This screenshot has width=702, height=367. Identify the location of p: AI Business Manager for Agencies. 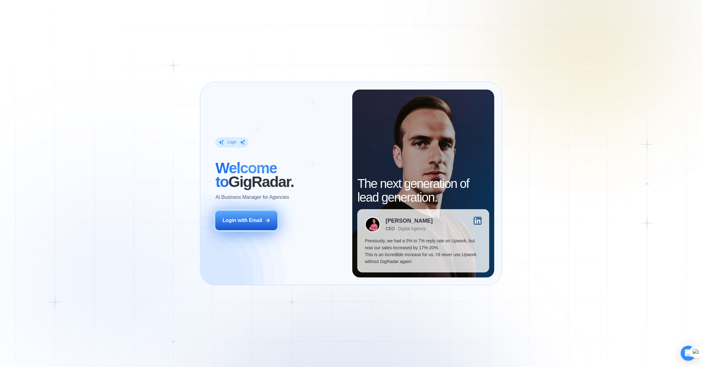
(252, 197).